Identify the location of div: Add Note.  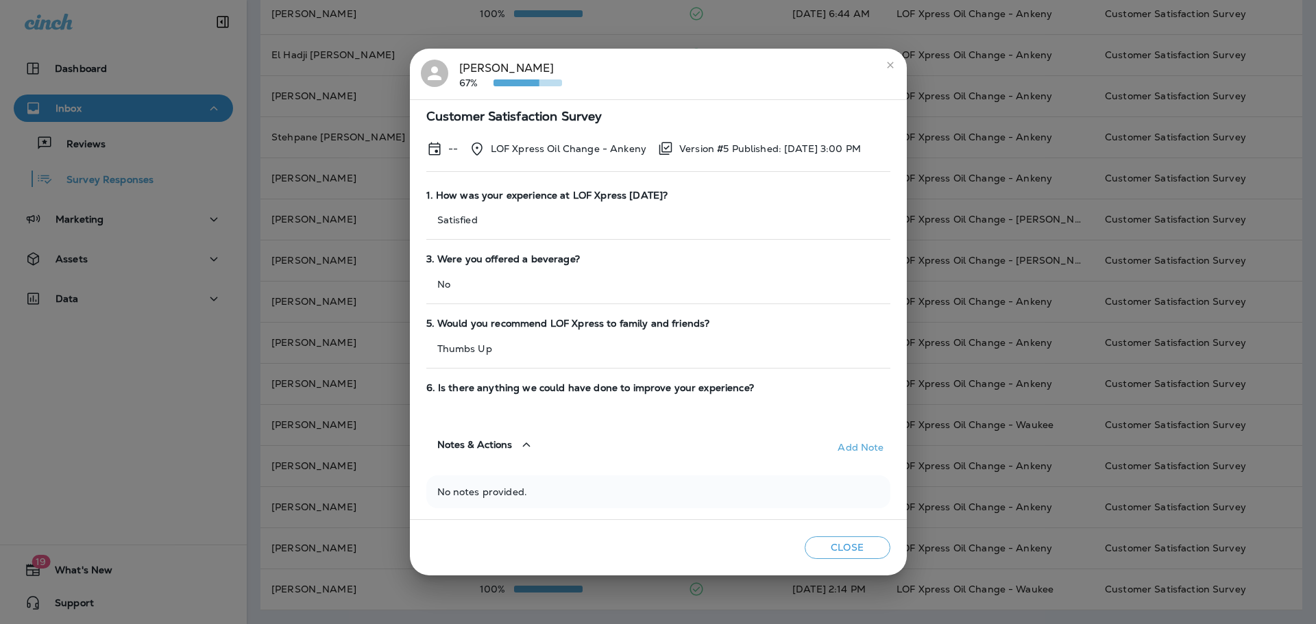
(860, 448).